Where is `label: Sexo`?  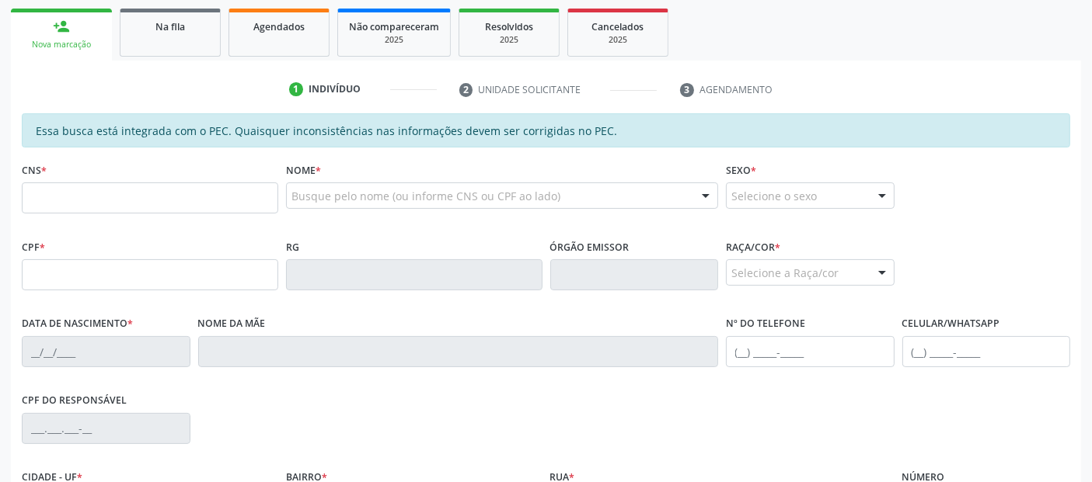
label: Sexo is located at coordinates (740, 170).